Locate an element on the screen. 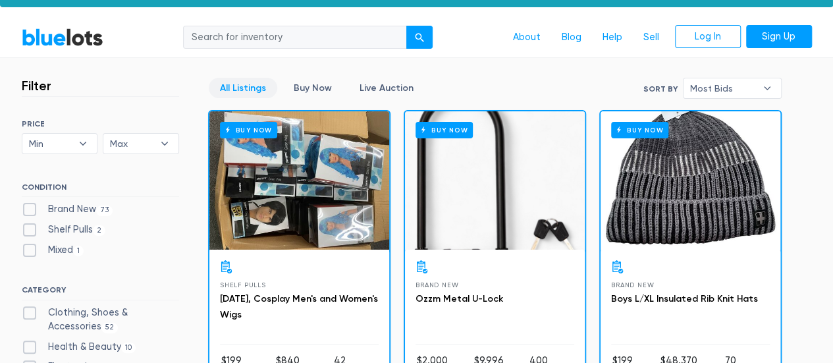  span: 73 is located at coordinates (105, 211).